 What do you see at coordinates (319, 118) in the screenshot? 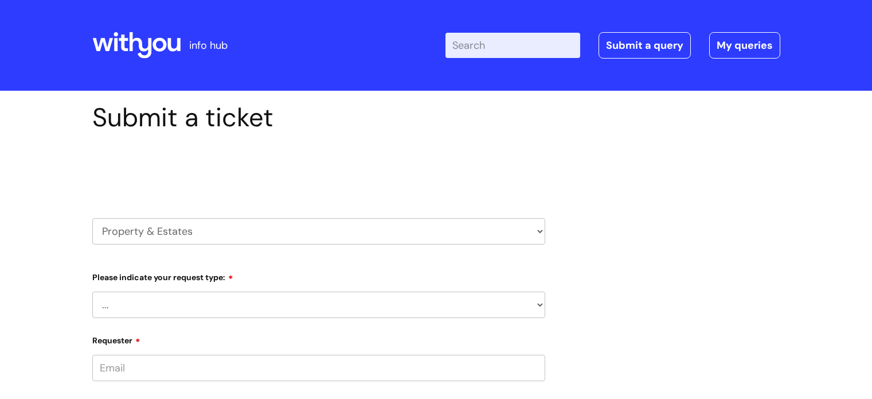
I see `h1: Submit a ticket` at bounding box center [319, 118].